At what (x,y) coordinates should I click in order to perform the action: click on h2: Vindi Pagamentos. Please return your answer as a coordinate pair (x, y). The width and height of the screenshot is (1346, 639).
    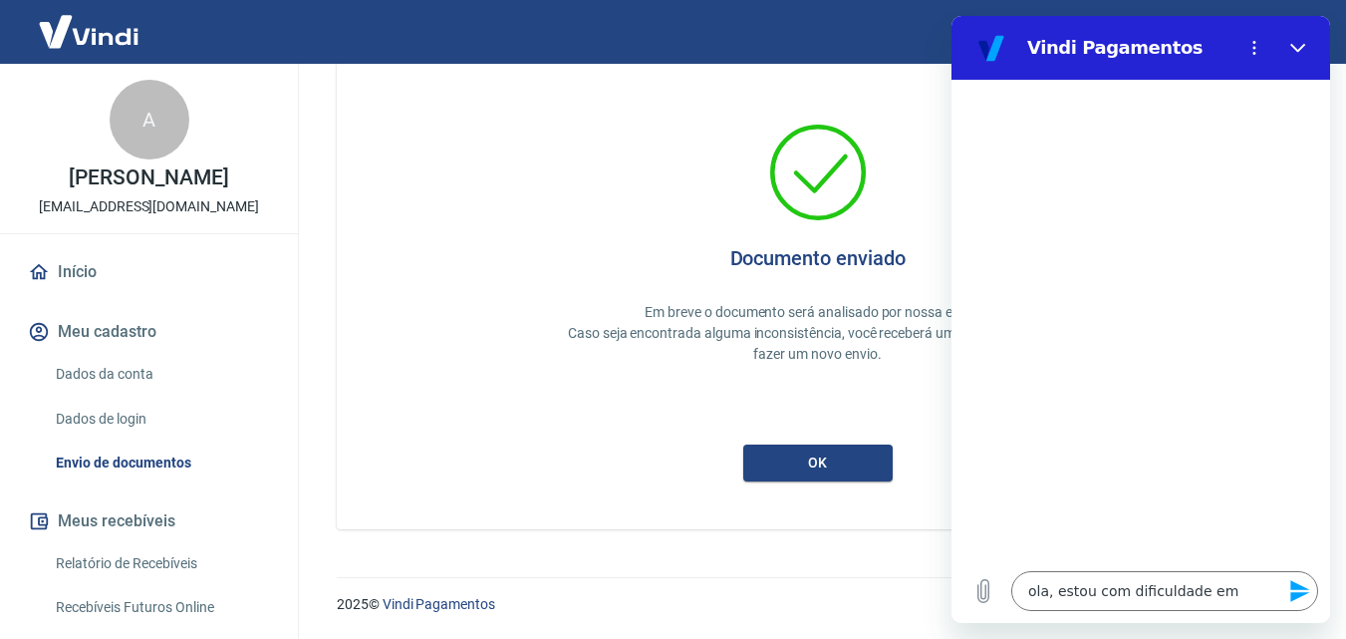
    Looking at the image, I should click on (175, 32).